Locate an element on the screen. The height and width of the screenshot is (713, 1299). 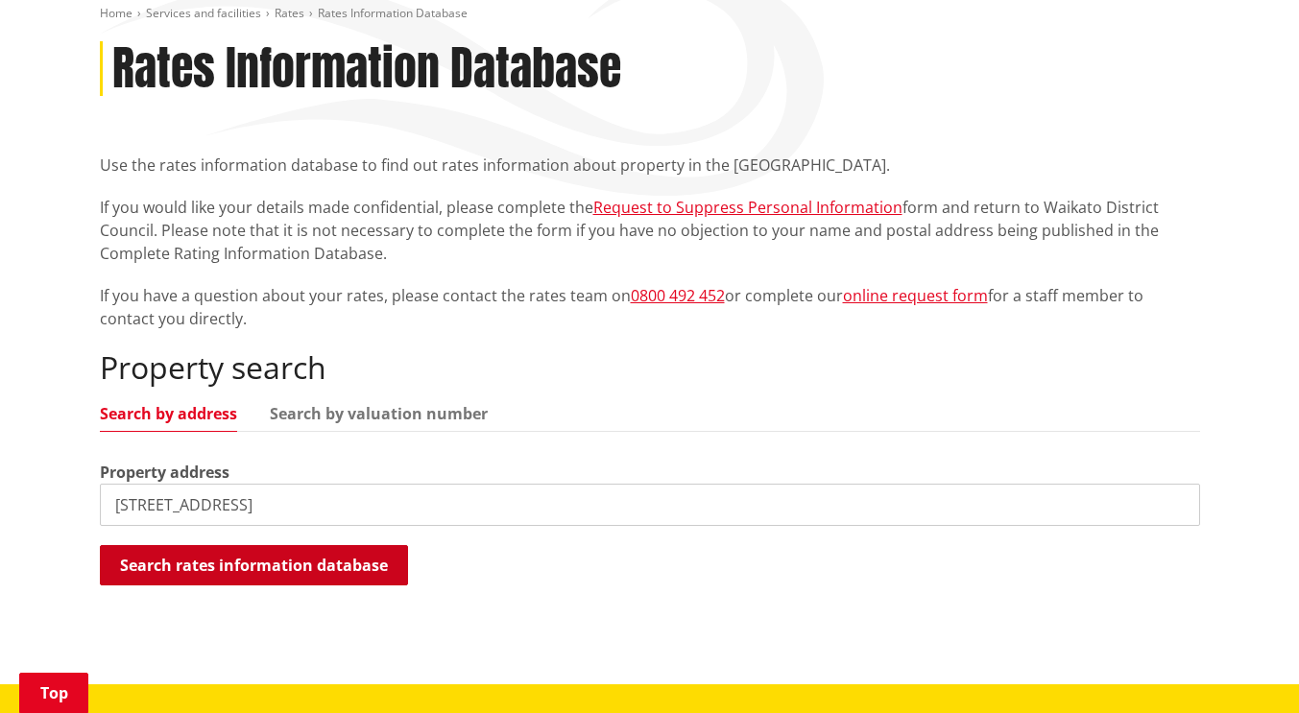
a: Home is located at coordinates (116, 12).